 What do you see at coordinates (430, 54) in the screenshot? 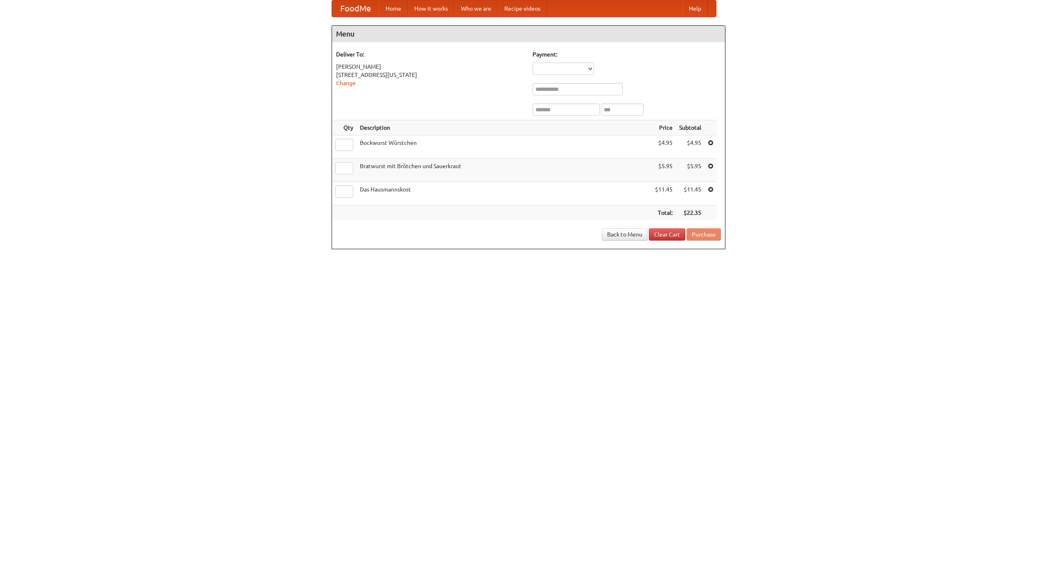
I see `h5: Deliver To:` at bounding box center [430, 54].